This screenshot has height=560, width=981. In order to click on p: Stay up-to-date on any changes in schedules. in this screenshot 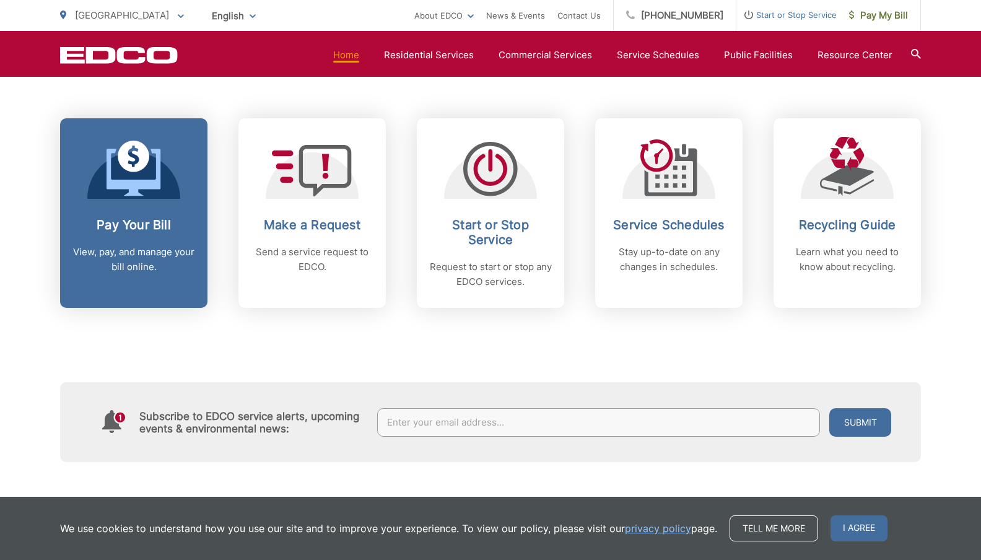, I will do `click(669, 259)`.